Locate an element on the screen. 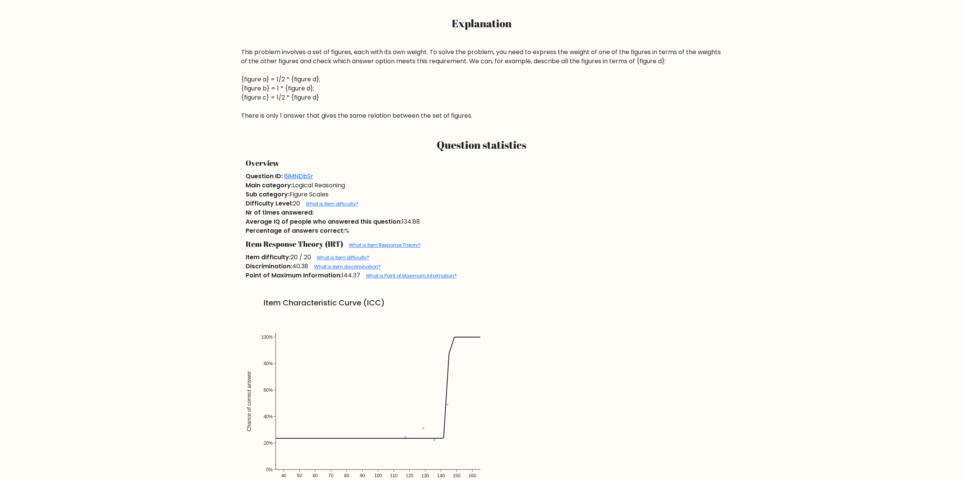  h3: Explanation is located at coordinates (482, 23).